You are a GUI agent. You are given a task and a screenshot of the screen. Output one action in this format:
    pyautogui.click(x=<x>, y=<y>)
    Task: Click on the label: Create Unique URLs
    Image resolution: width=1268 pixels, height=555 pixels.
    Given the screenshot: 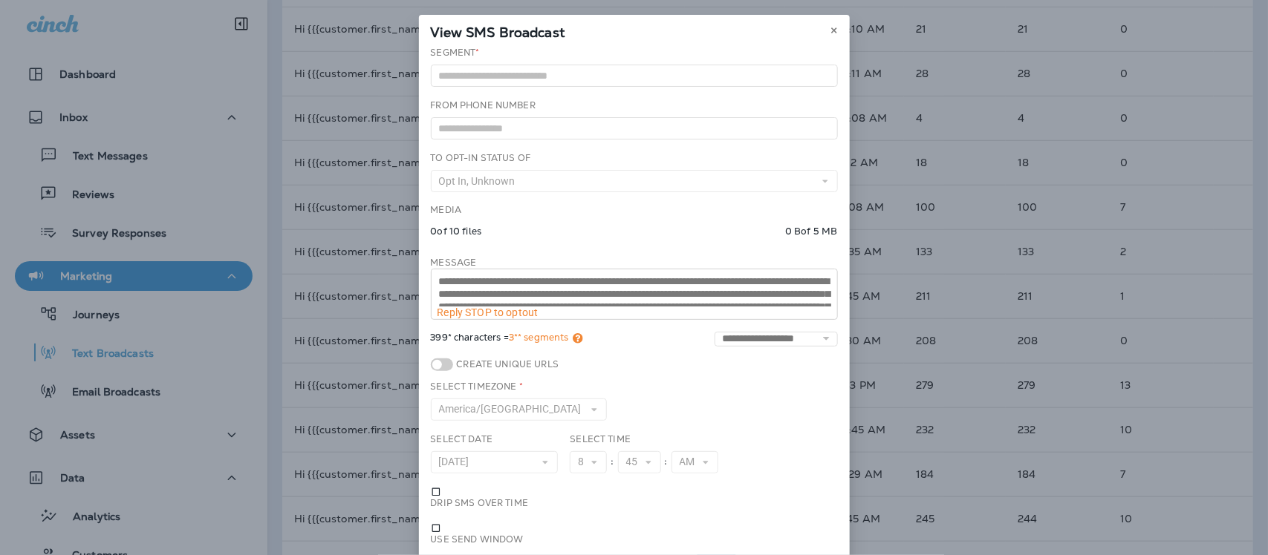 What is the action you would take?
    pyautogui.click(x=506, y=365)
    